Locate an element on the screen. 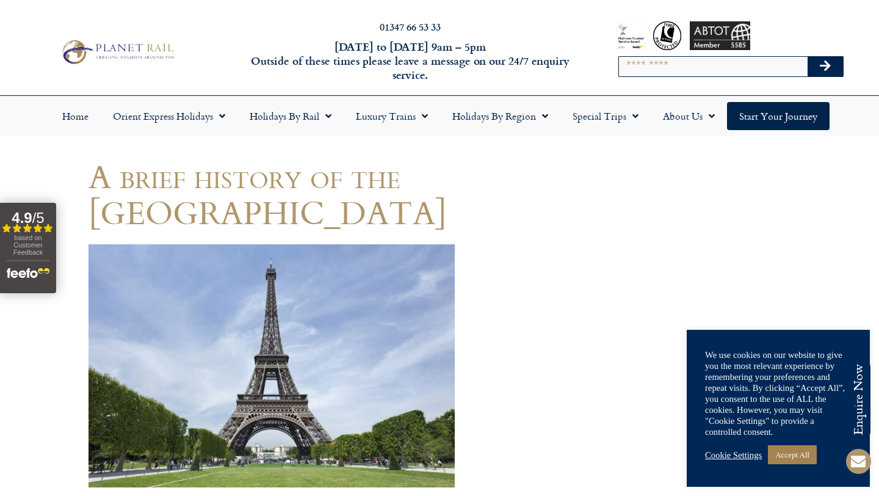 The height and width of the screenshot is (496, 879). a: Cookie Settings is located at coordinates (733, 455).